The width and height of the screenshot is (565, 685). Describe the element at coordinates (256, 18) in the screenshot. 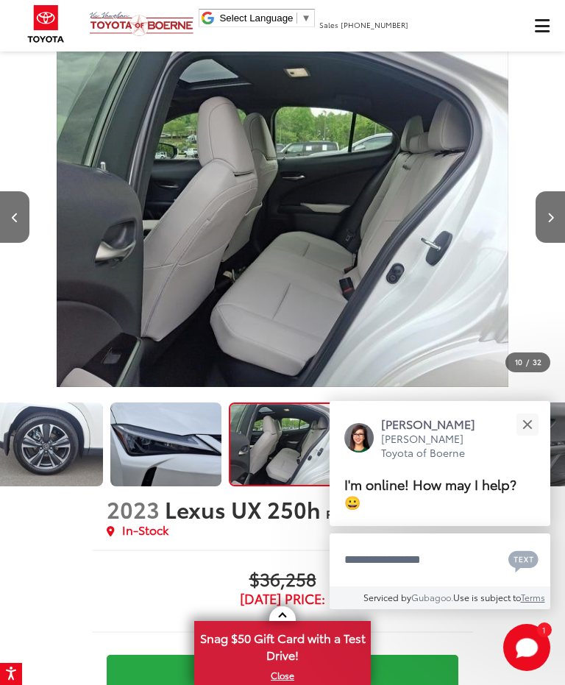

I see `span: Select Language` at that location.